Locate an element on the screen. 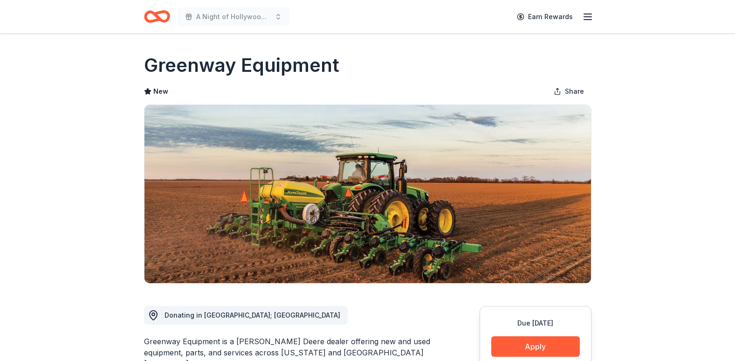 The width and height of the screenshot is (735, 361). button: Share is located at coordinates (569, 91).